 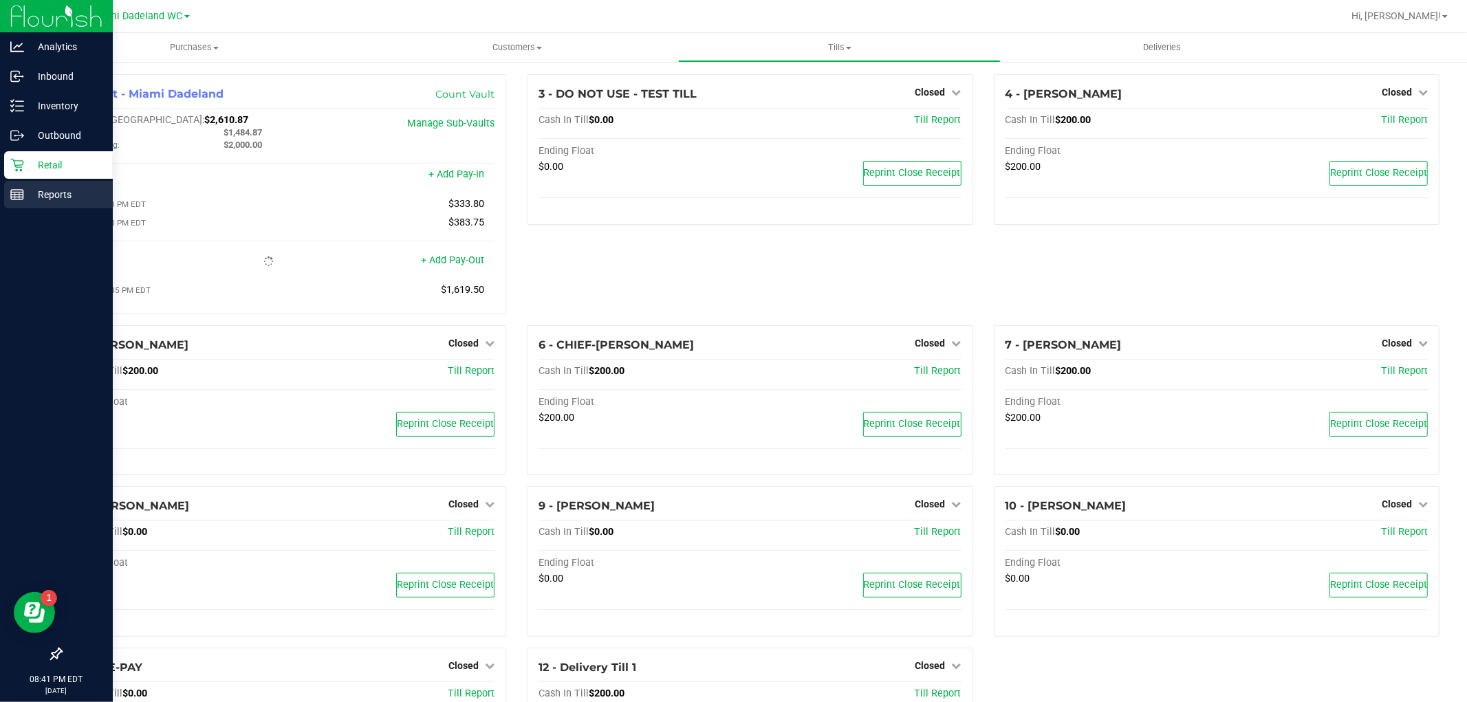 What do you see at coordinates (65, 106) in the screenshot?
I see `p: Inventory` at bounding box center [65, 106].